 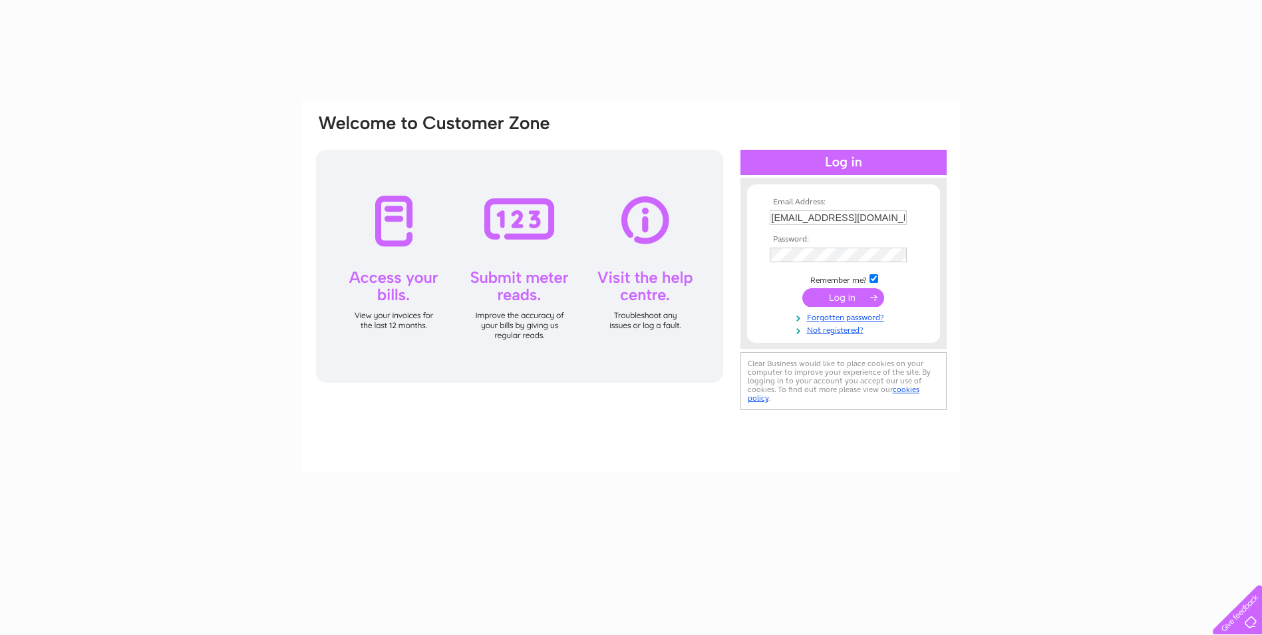 What do you see at coordinates (843, 202) in the screenshot?
I see `th: Email Address:` at bounding box center [843, 202].